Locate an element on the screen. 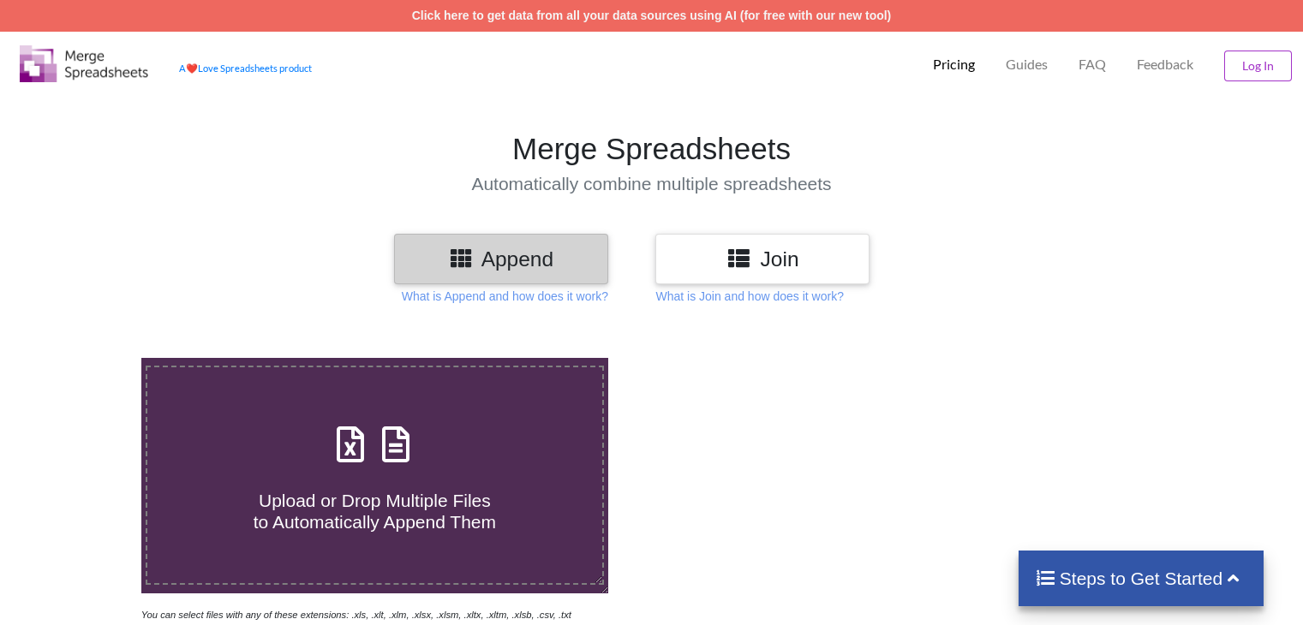  span: Upload or Drop Multiple Files to Automatically Append Them is located at coordinates (374, 512).